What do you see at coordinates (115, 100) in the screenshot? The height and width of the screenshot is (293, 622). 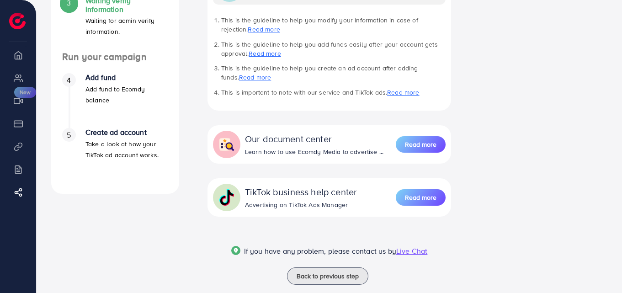 I see `li: Add fund` at bounding box center [115, 100].